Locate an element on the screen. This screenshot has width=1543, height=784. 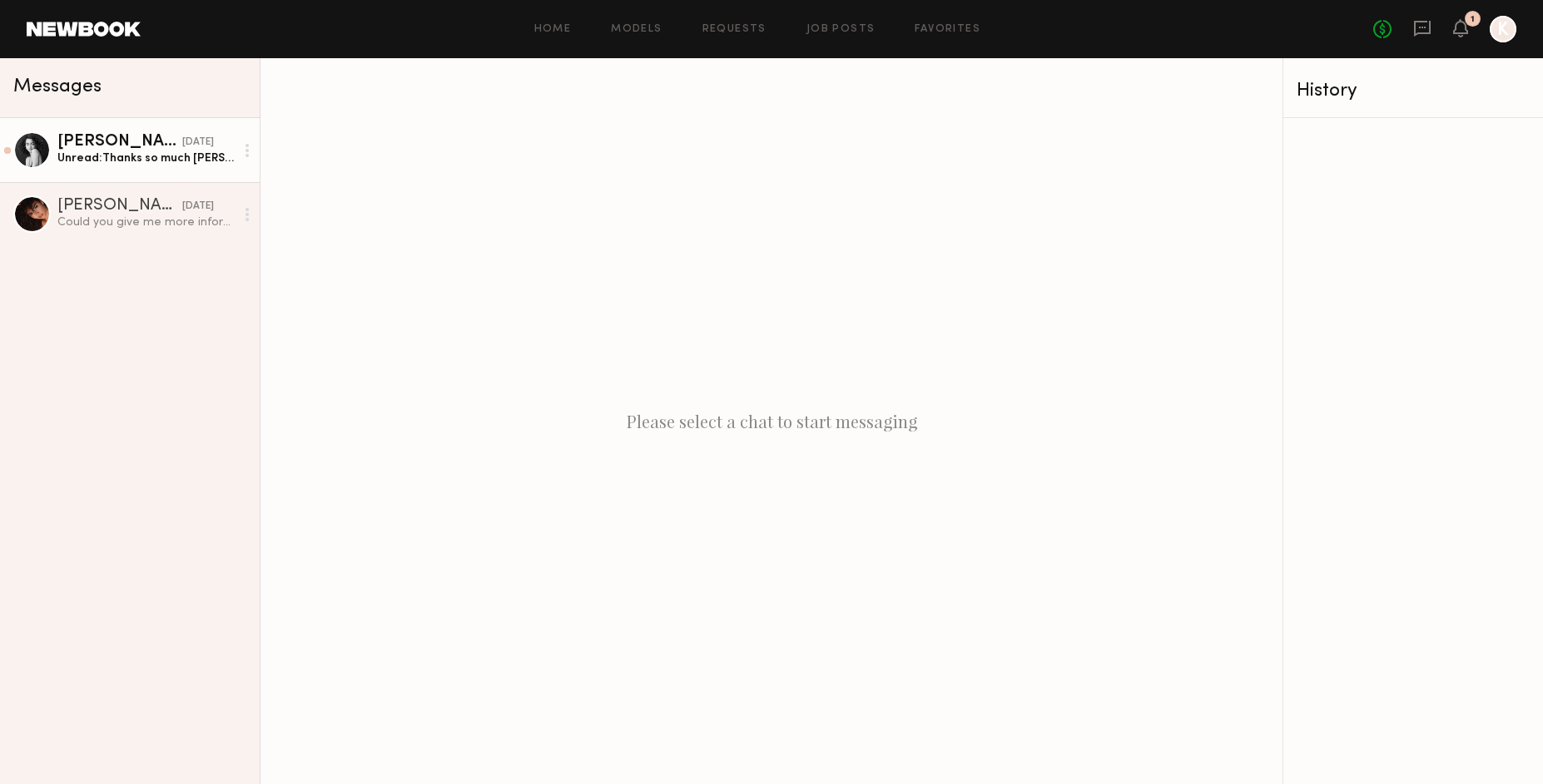
div: History is located at coordinates (1413, 91).